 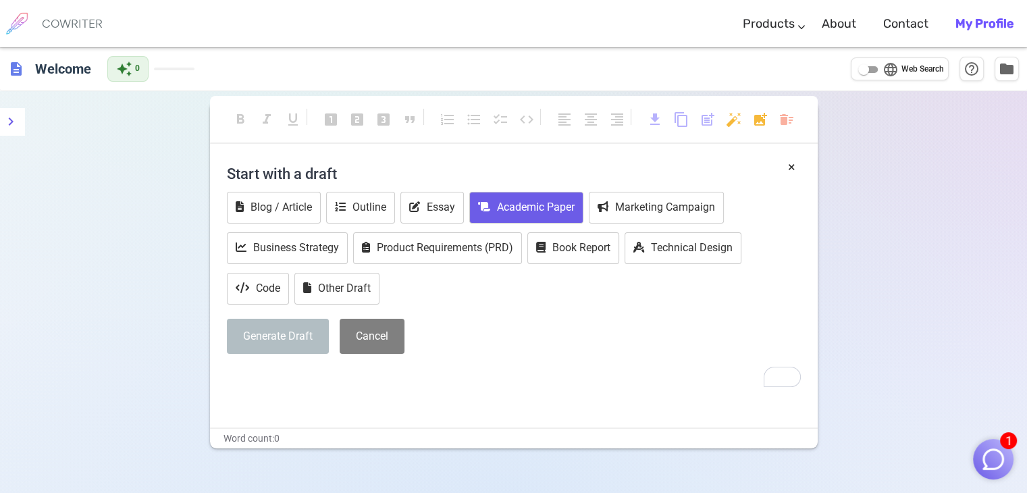 I want to click on span: description, so click(x=16, y=69).